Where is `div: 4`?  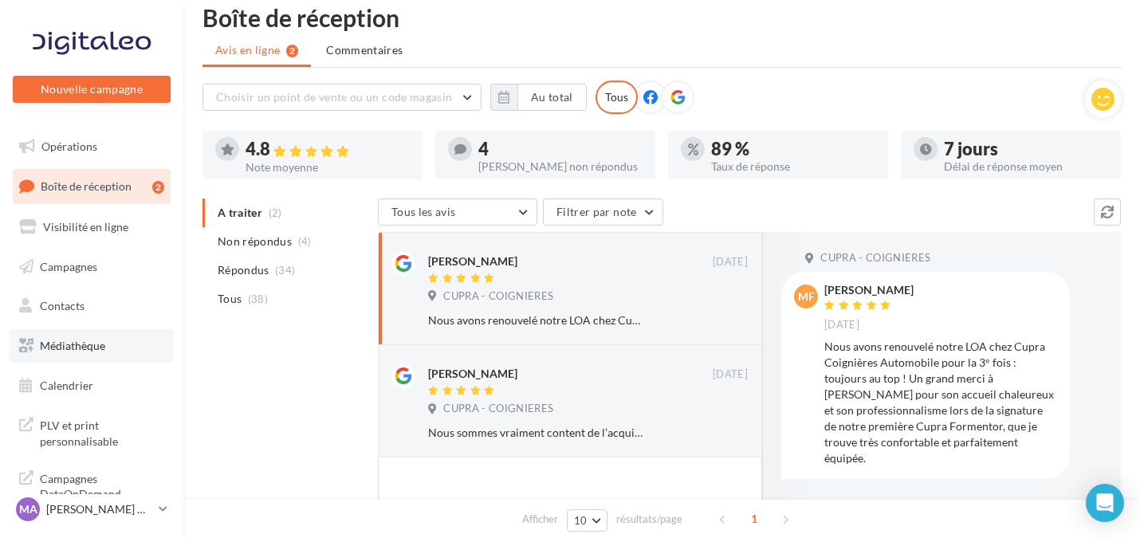
div: 4 is located at coordinates (560, 149).